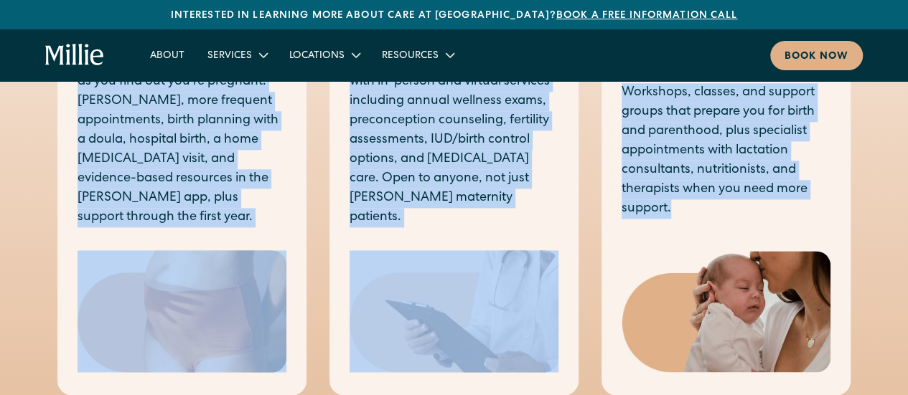 This screenshot has height=395, width=908. What do you see at coordinates (167, 55) in the screenshot?
I see `a: About` at bounding box center [167, 55].